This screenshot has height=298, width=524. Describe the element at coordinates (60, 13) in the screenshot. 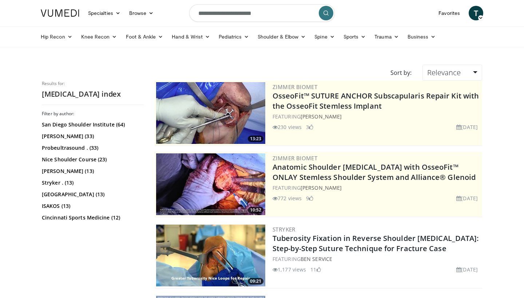

I see `img: VuMedi Logo` at that location.